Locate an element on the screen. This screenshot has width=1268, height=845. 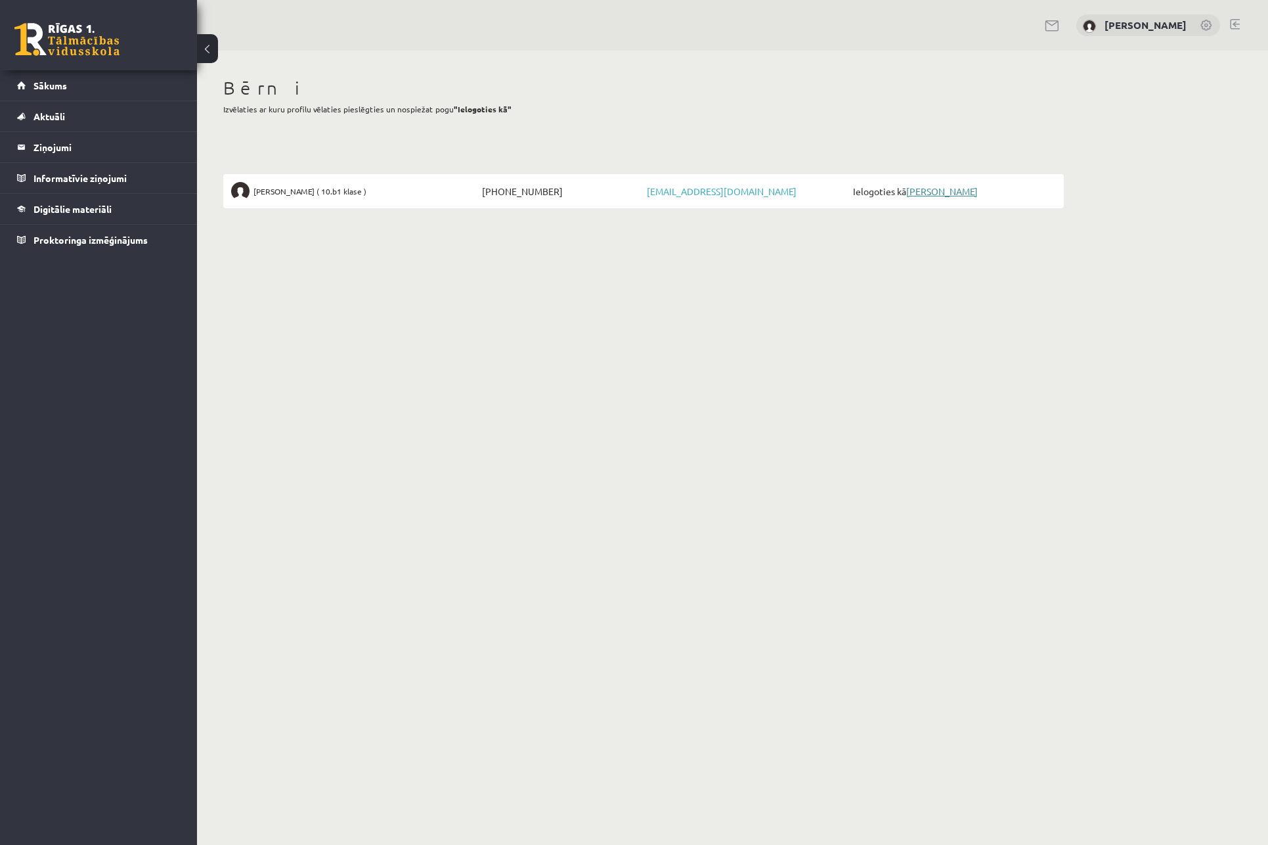
legend: Informatīvie ziņojumi is located at coordinates (107, 178).